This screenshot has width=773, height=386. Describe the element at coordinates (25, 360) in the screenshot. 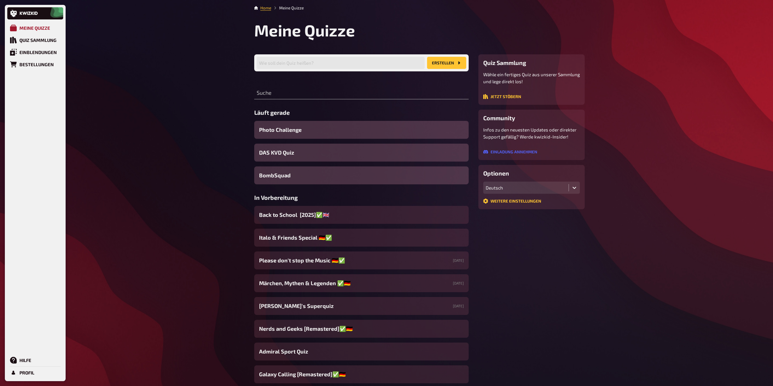

I see `div: Hilfe` at that location.